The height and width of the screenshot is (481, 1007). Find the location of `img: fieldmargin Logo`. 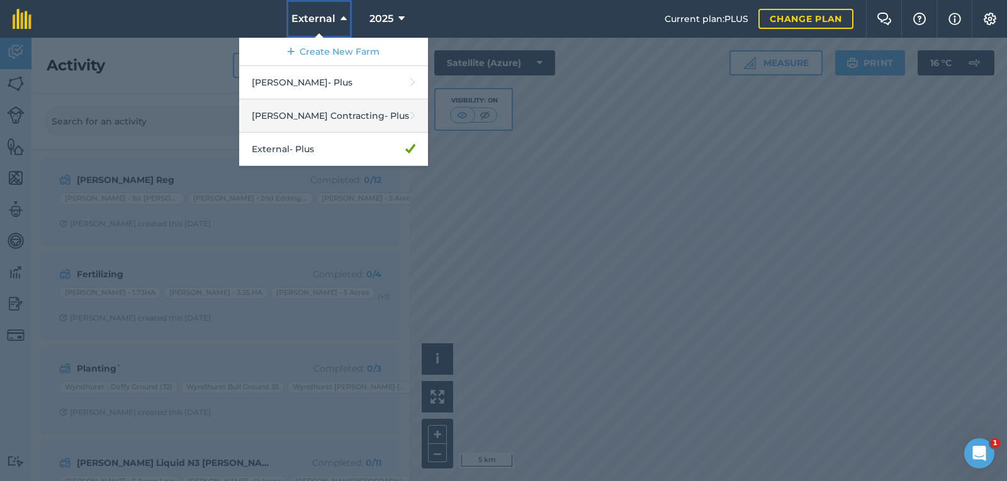

img: fieldmargin Logo is located at coordinates (22, 19).